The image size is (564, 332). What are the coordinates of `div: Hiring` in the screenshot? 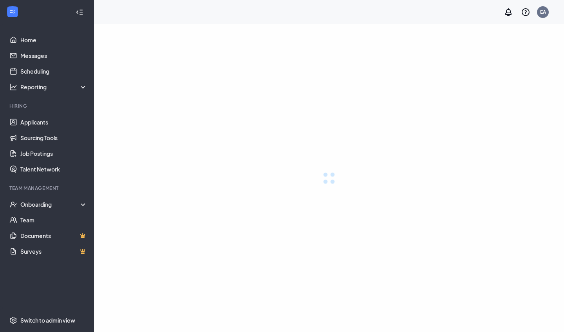 It's located at (47, 106).